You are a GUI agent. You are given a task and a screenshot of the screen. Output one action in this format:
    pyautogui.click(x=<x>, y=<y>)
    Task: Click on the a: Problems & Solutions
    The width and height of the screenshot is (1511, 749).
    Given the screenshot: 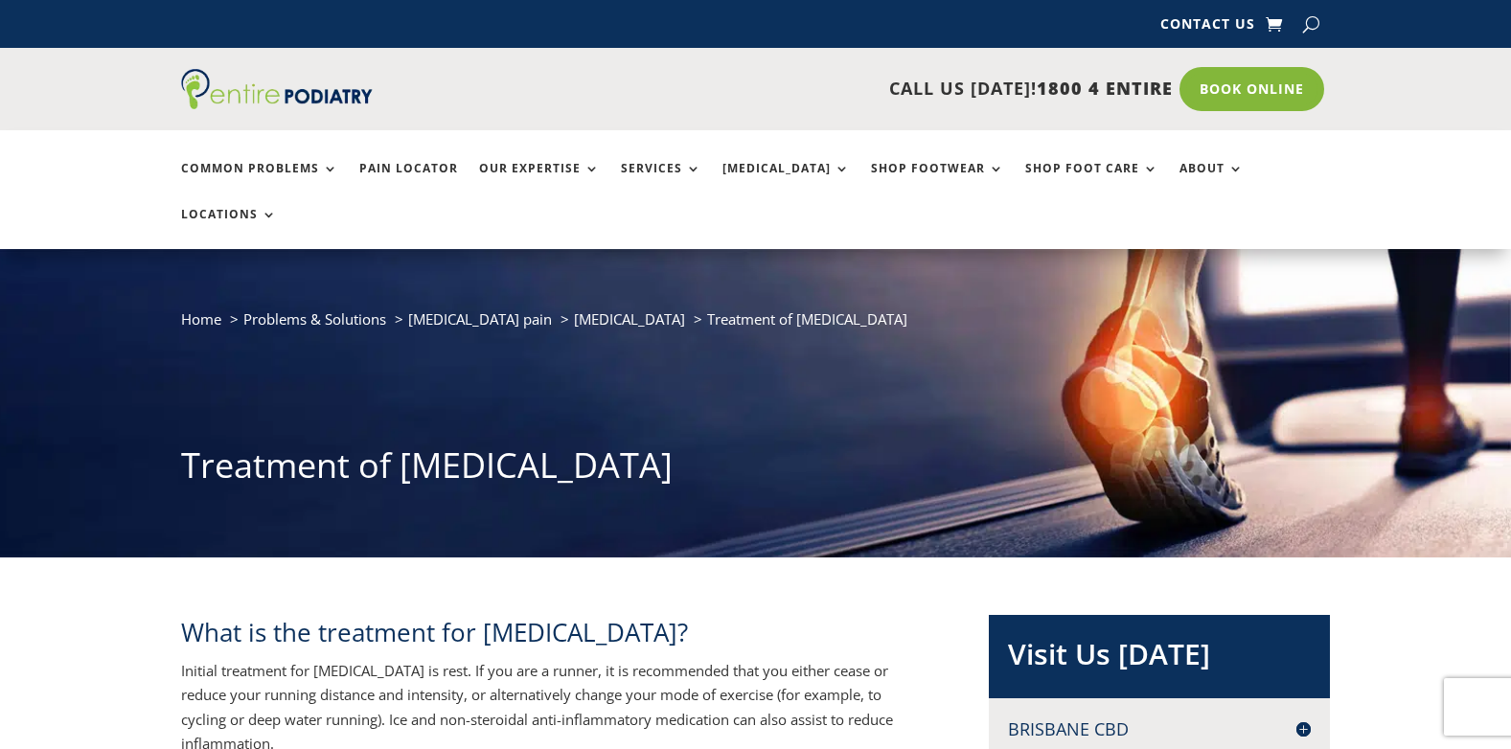 What is the action you would take?
    pyautogui.click(x=314, y=319)
    